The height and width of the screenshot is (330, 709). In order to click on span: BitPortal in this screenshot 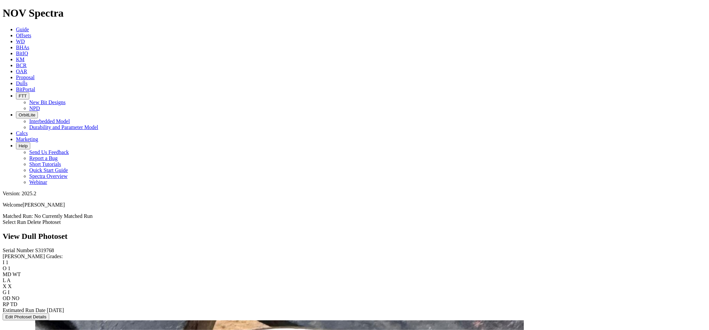, I will do `click(26, 89)`.